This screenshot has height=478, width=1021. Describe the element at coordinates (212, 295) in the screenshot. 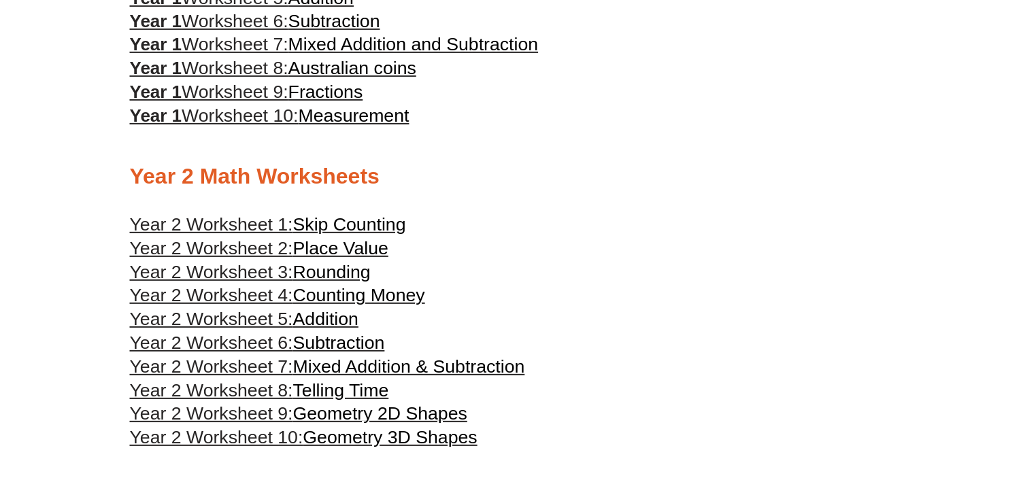

I see `span: Year 2 Worksheet 4:` at that location.